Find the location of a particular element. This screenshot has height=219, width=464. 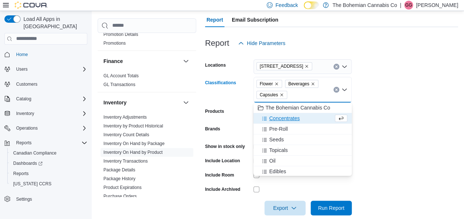

span: Oil is located at coordinates (272, 161).